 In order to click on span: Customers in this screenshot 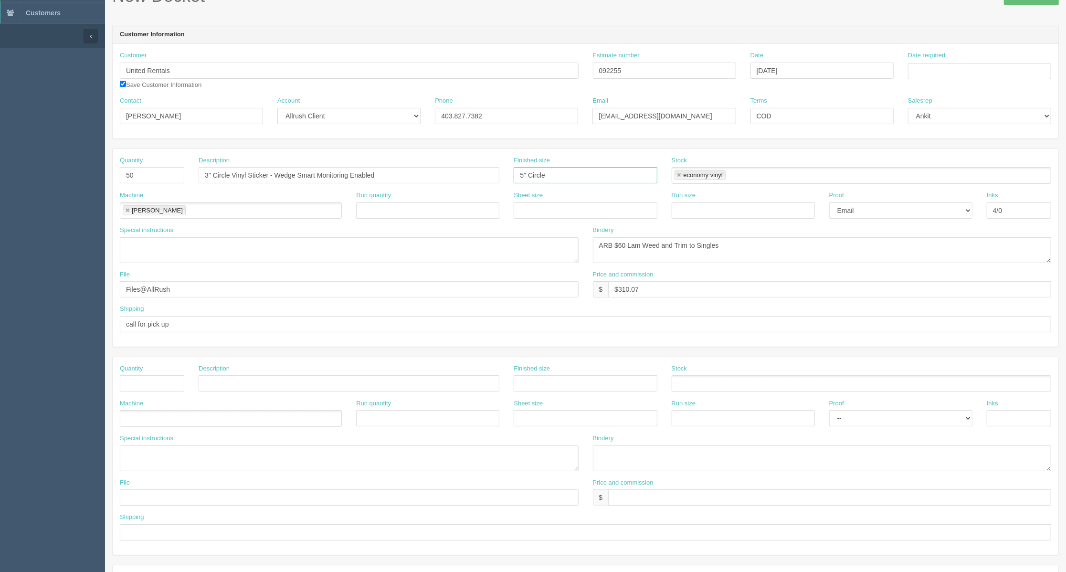, I will do `click(43, 13)`.